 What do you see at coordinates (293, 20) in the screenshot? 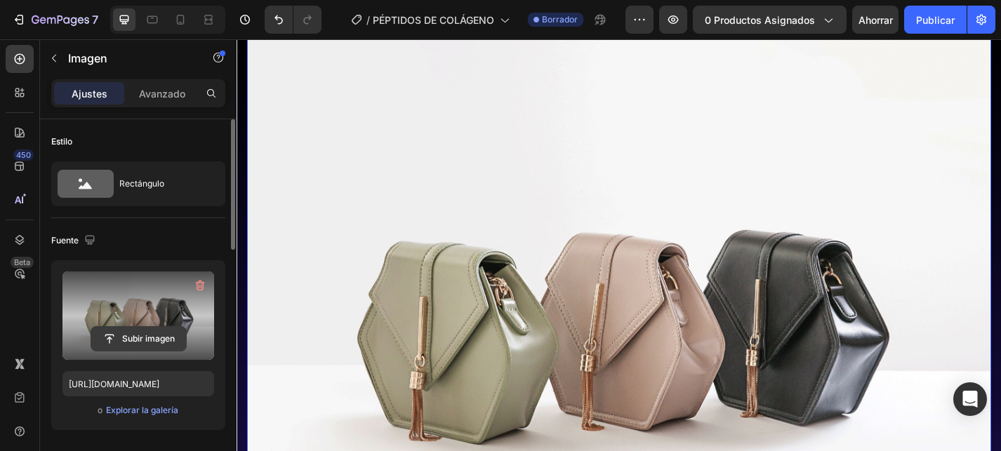
I see `div: Deshacer/Rehacer` at bounding box center [293, 20].